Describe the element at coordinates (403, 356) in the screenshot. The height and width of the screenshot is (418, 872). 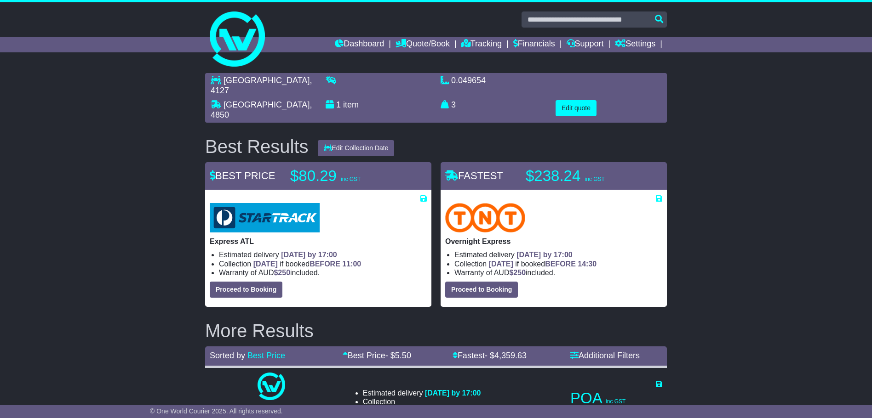
I see `span: 5.50` at that location.